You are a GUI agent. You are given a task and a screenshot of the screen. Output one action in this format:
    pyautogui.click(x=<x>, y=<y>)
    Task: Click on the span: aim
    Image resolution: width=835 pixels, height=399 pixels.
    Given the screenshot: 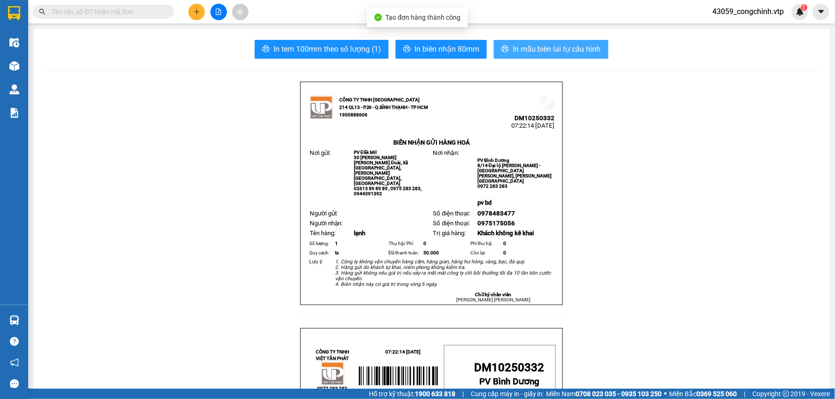 What is the action you would take?
    pyautogui.click(x=240, y=12)
    